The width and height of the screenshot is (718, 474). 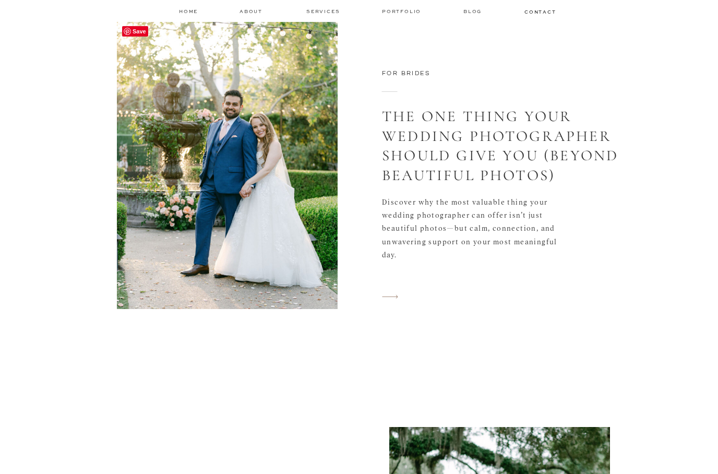 What do you see at coordinates (402, 11) in the screenshot?
I see `nav: Portfolio` at bounding box center [402, 11].